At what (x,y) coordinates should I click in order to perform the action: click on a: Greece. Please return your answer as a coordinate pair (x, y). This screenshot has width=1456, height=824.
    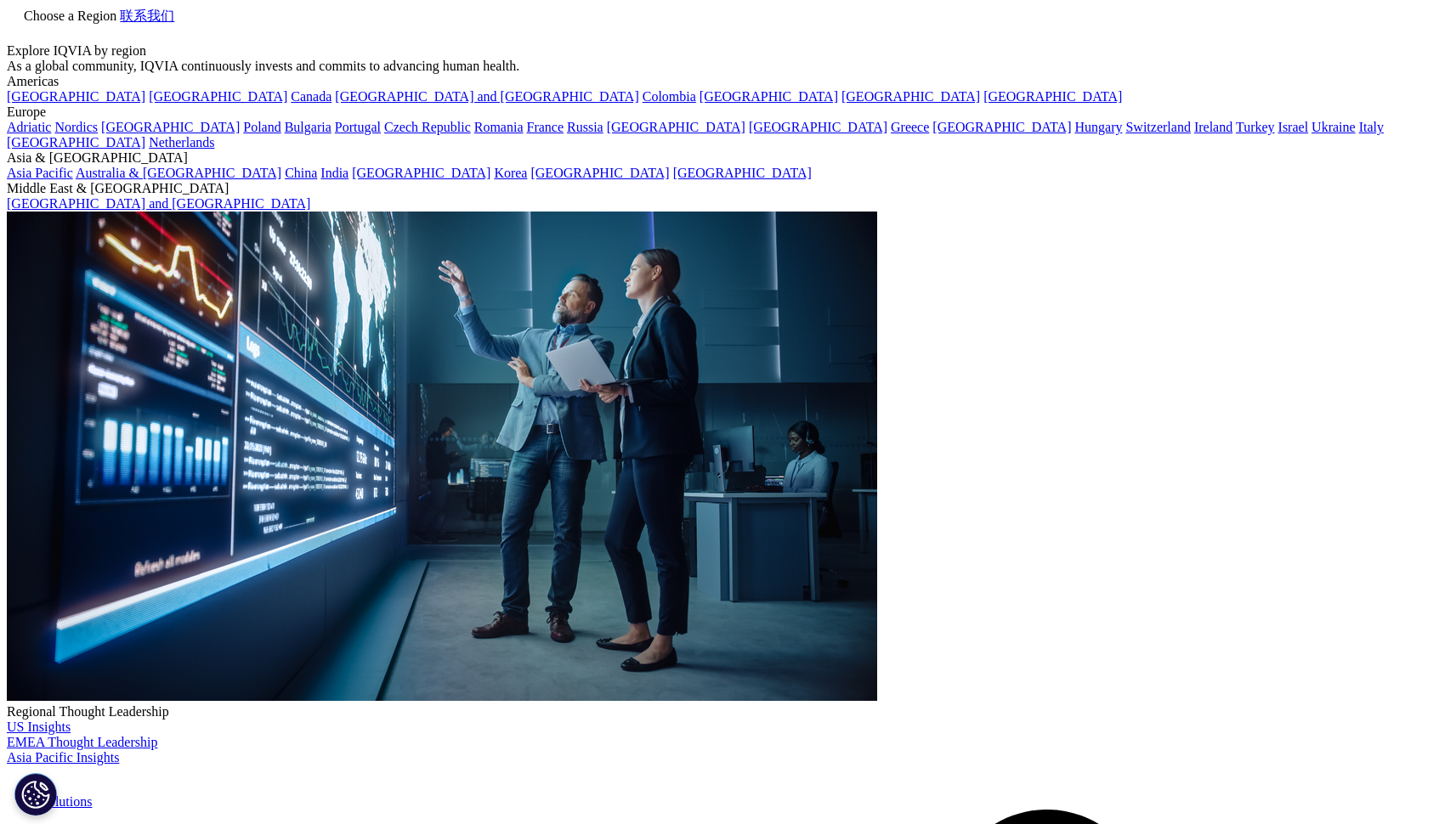
    Looking at the image, I should click on (910, 126).